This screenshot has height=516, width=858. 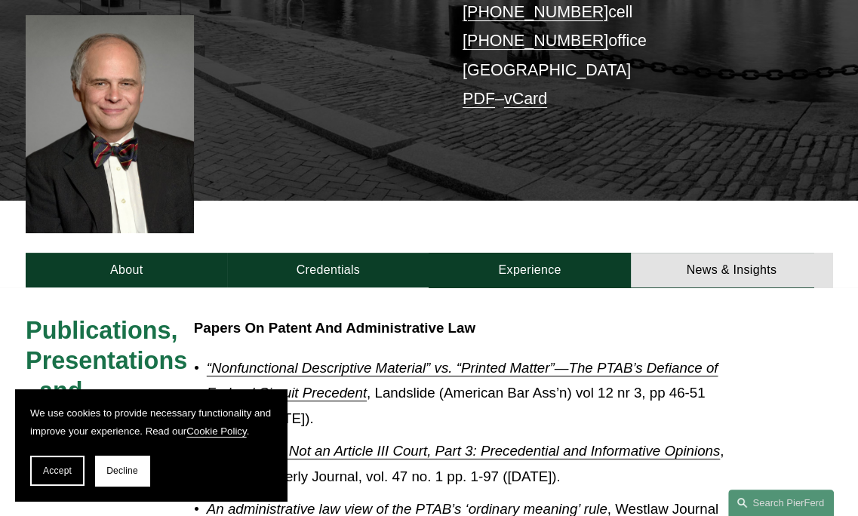 What do you see at coordinates (529, 270) in the screenshot?
I see `a: Experience` at bounding box center [529, 270].